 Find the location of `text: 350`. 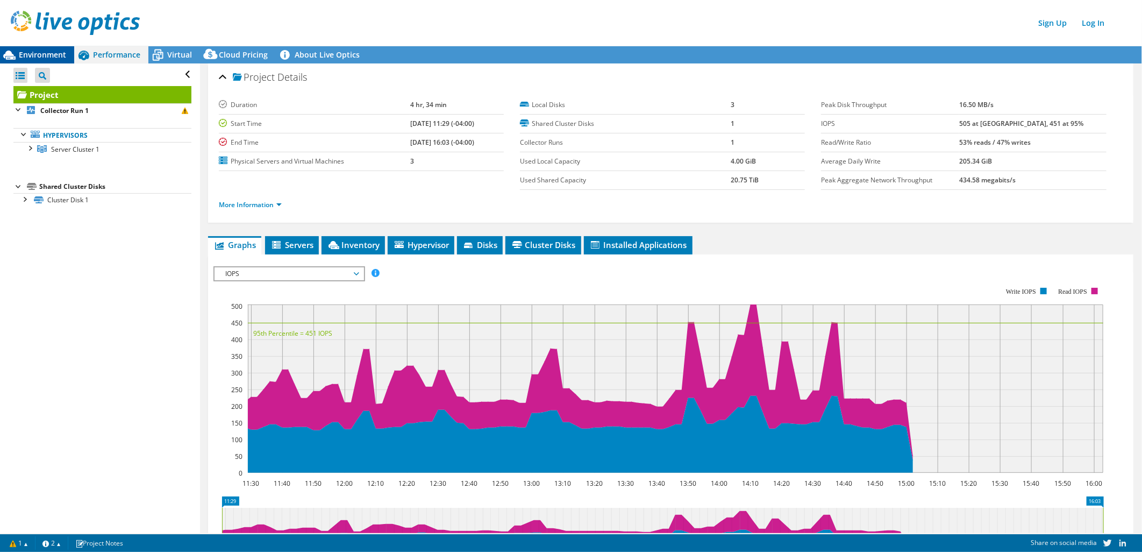

text: 350 is located at coordinates (237, 356).